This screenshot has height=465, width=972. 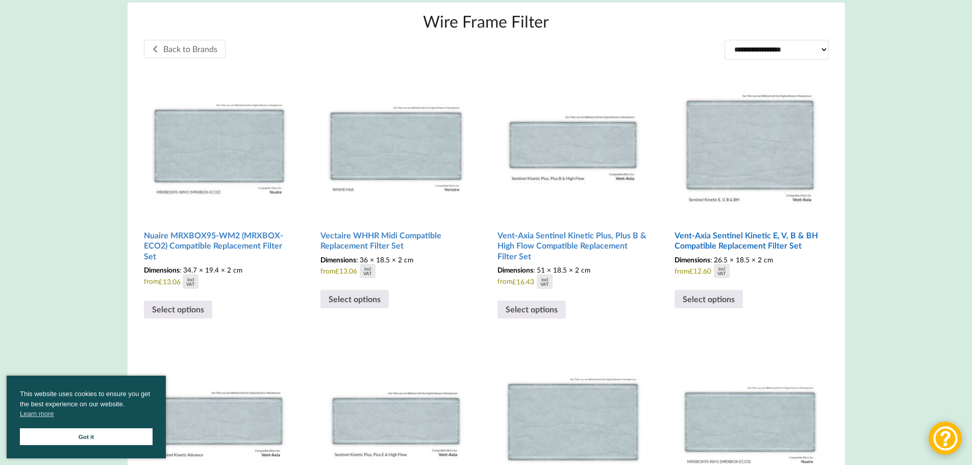 What do you see at coordinates (86, 405) in the screenshot?
I see `span: This website uses cookies to ensure you get the best experience on our website.` at bounding box center [86, 405].